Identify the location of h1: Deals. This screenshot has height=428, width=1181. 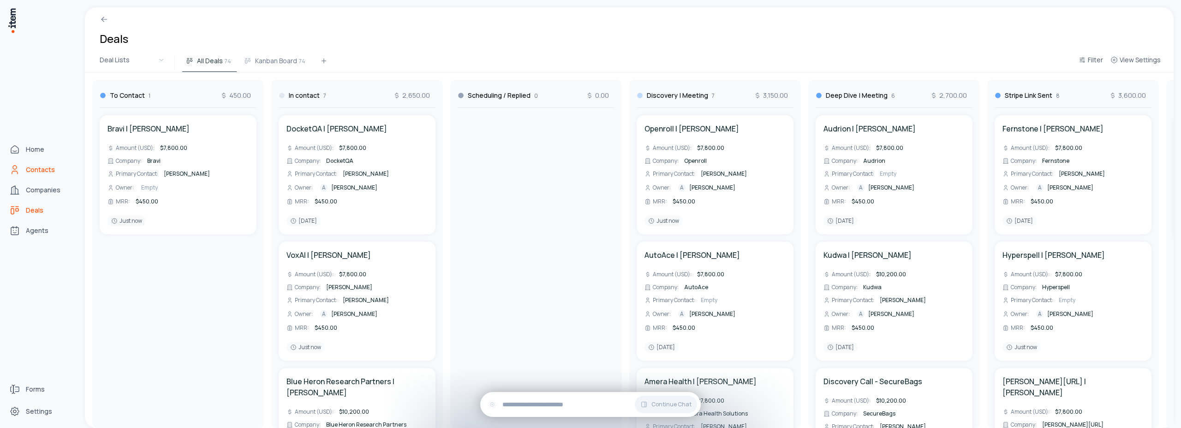
(114, 39).